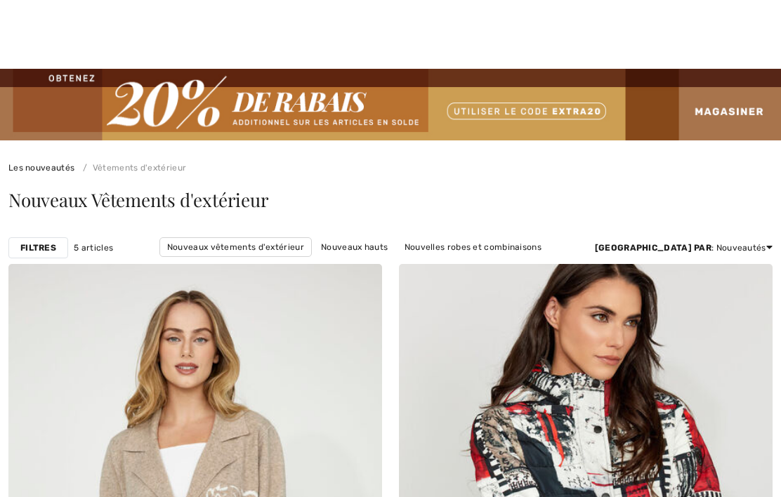 Image resolution: width=781 pixels, height=497 pixels. Describe the element at coordinates (235, 247) in the screenshot. I see `a: Nouveaux vêtements d'extérieur` at that location.